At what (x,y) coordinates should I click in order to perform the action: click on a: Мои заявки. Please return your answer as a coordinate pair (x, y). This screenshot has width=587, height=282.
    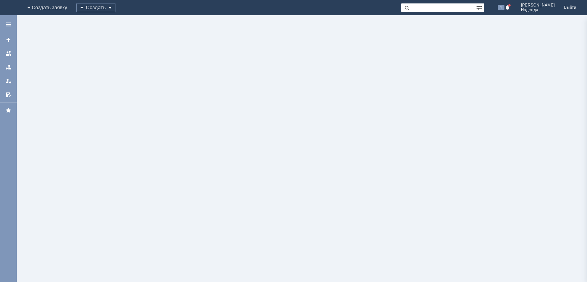
    Looking at the image, I should click on (8, 81).